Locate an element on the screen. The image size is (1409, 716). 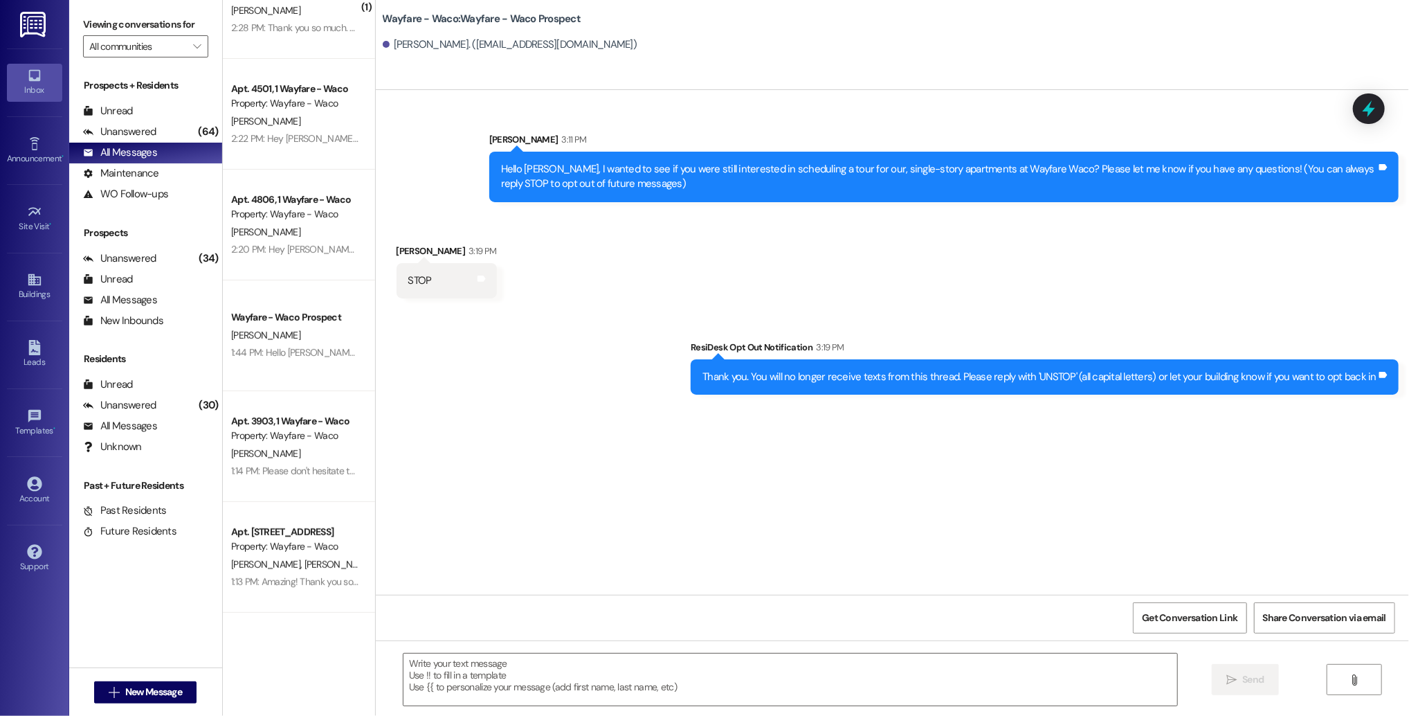
div: Apt. 3903, 1 Wayfare - Waco is located at coordinates (295, 421).